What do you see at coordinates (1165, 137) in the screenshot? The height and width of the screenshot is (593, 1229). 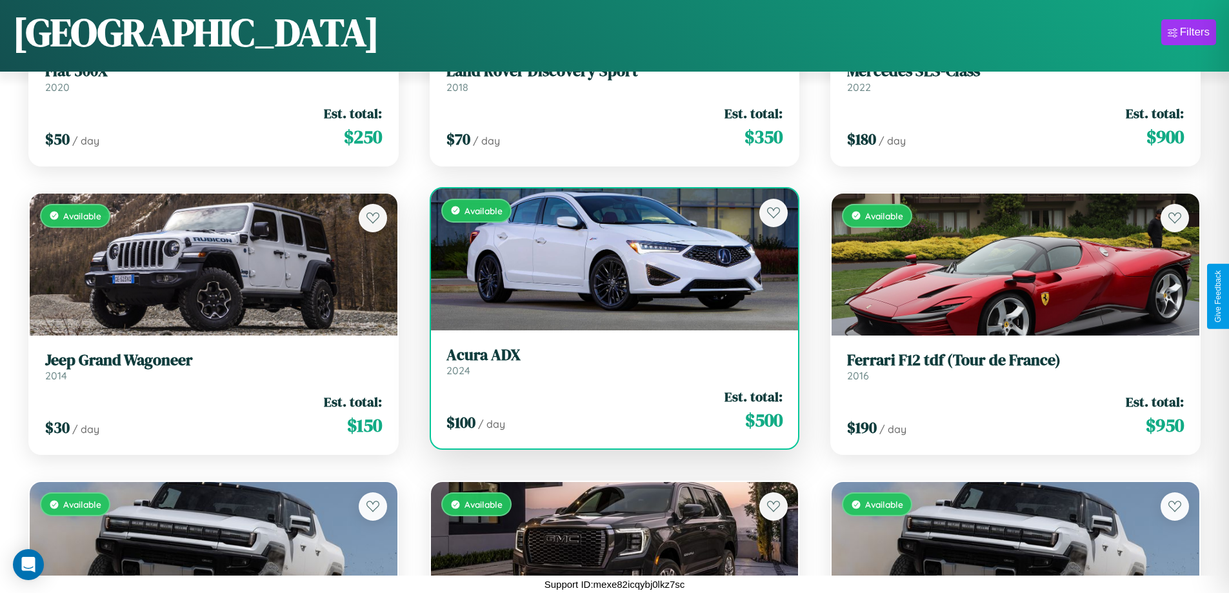 I see `span: $ 900` at bounding box center [1165, 137].